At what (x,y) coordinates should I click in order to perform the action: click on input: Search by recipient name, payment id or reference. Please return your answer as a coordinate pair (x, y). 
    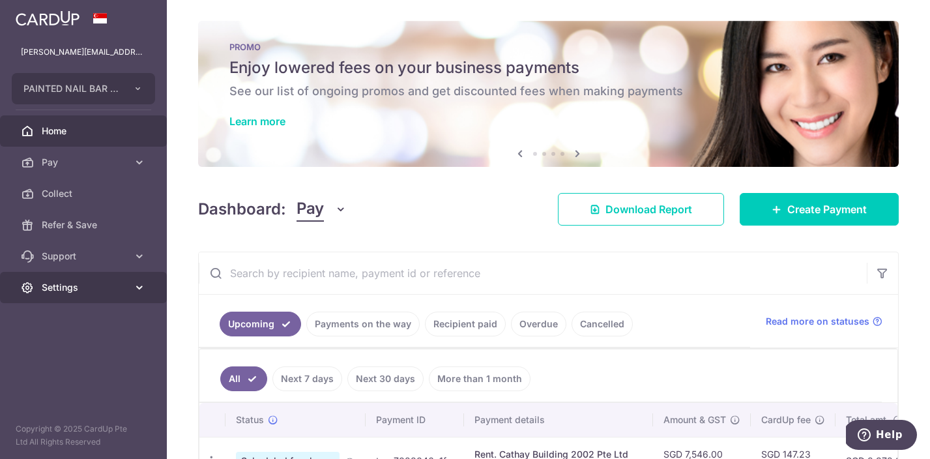
    Looking at the image, I should click on (532, 273).